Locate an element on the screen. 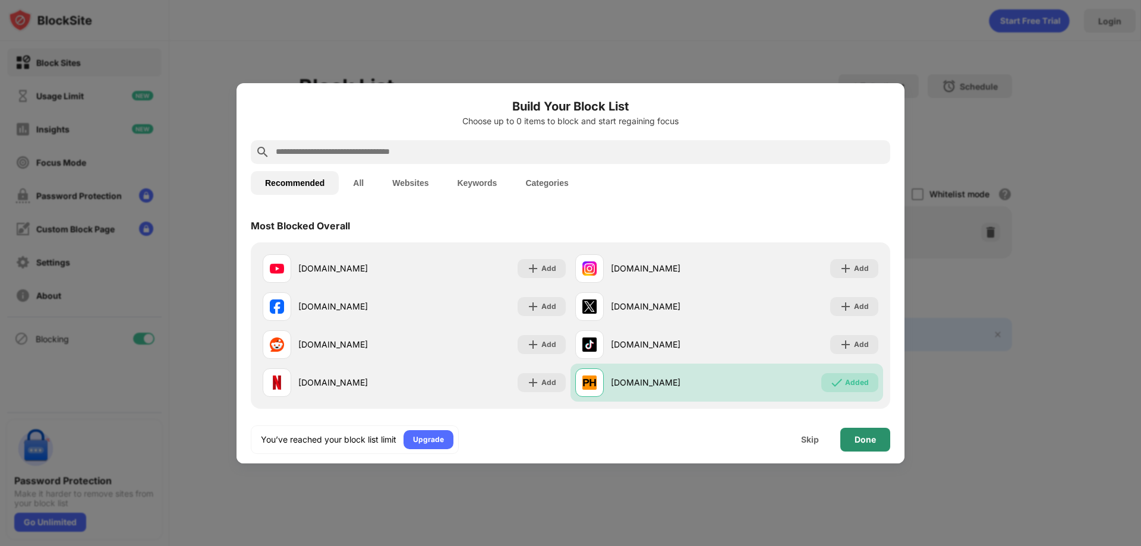  div: Choose up to 0 items to block and start regaining focus is located at coordinates (570, 121).